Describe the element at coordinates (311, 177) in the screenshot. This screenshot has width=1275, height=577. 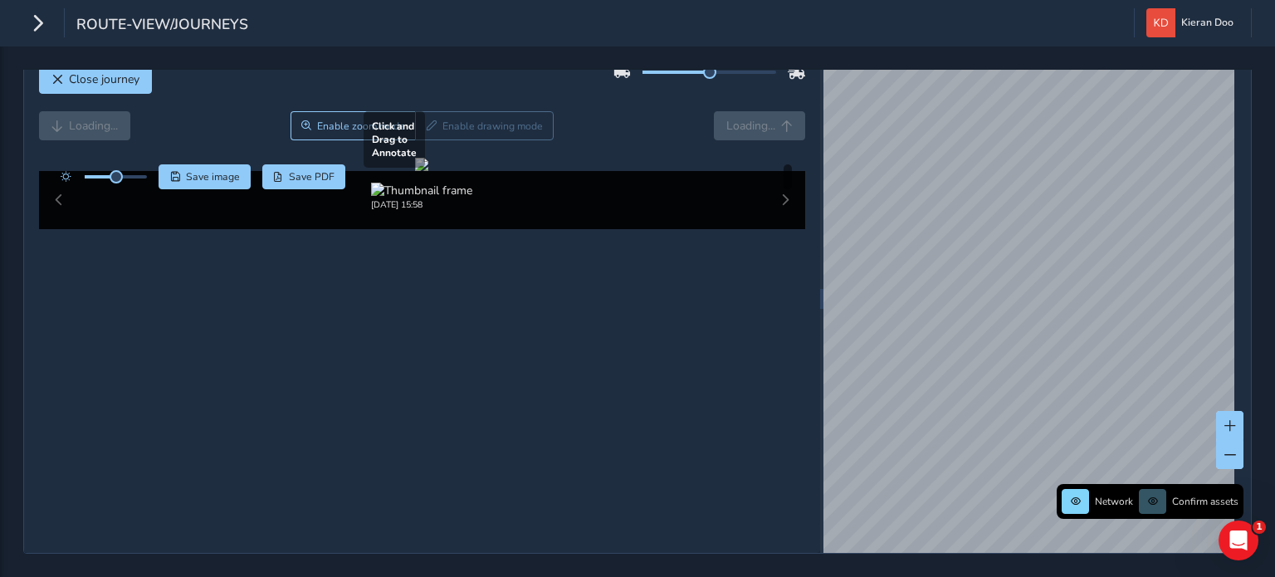
I see `span: Save PDF` at that location.